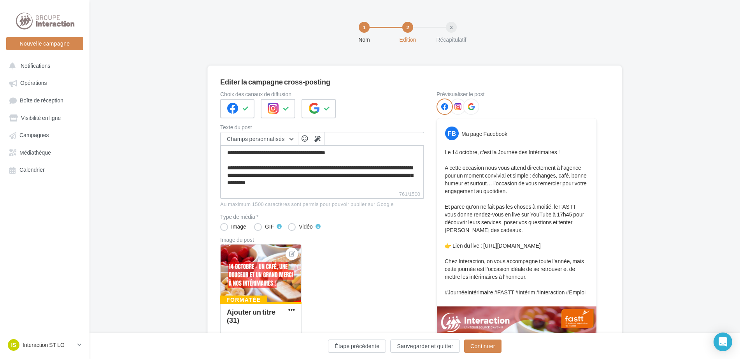 The height and width of the screenshot is (359, 740). Describe the element at coordinates (35, 152) in the screenshot. I see `span: Médiathèque` at that location.